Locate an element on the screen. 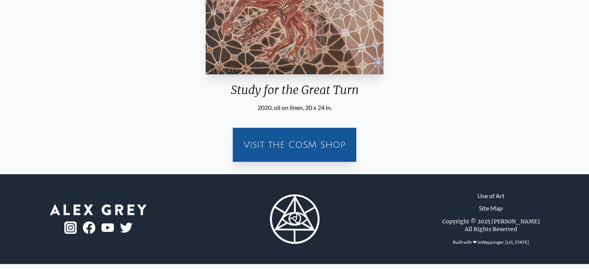 Image resolution: width=589 pixels, height=269 pixels. img: twitter-logo.png is located at coordinates (126, 228).